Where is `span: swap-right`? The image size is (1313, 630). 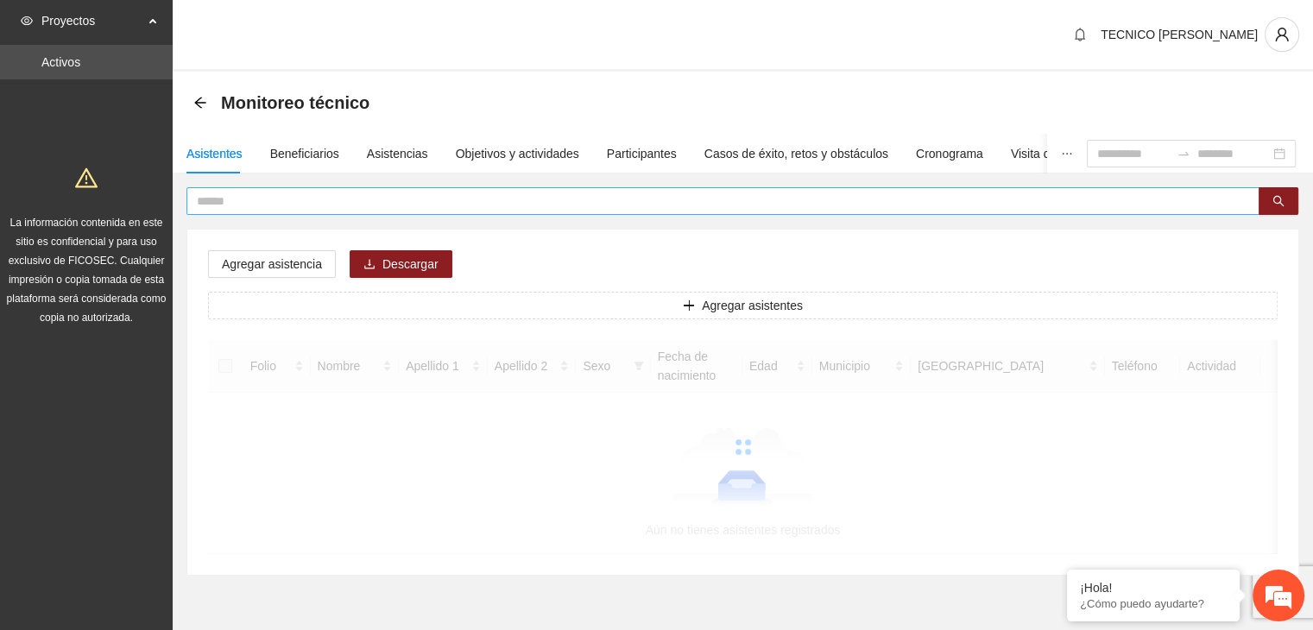
span: swap-right is located at coordinates (1183, 154).